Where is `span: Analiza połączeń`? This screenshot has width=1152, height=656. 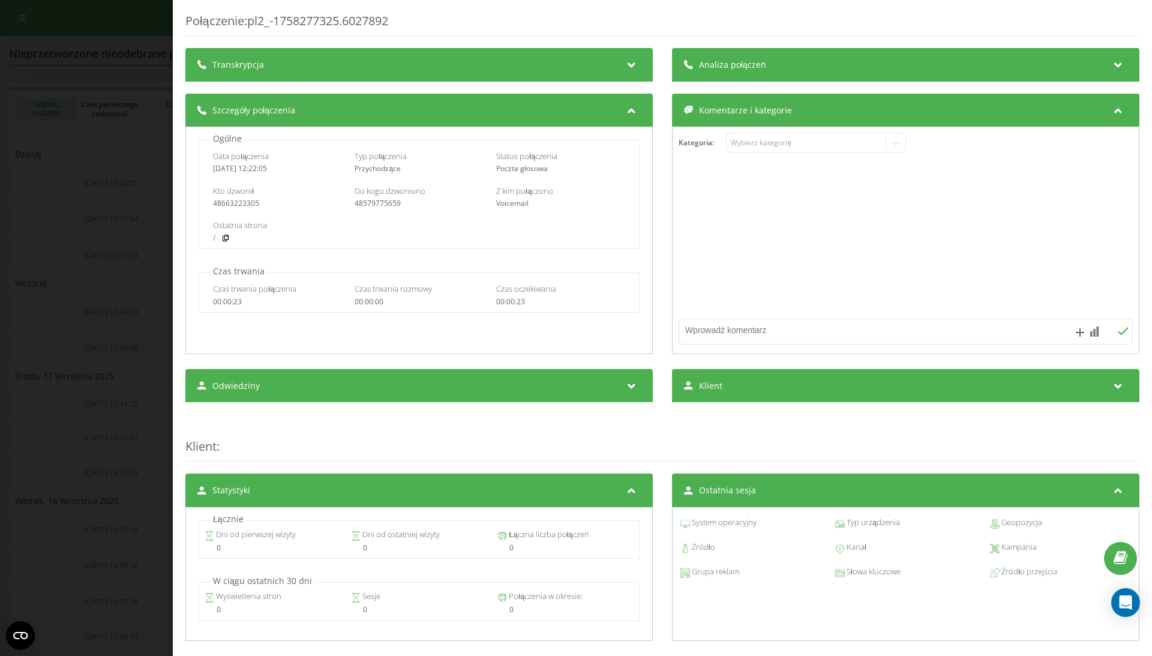 span: Analiza połączeń is located at coordinates (733, 65).